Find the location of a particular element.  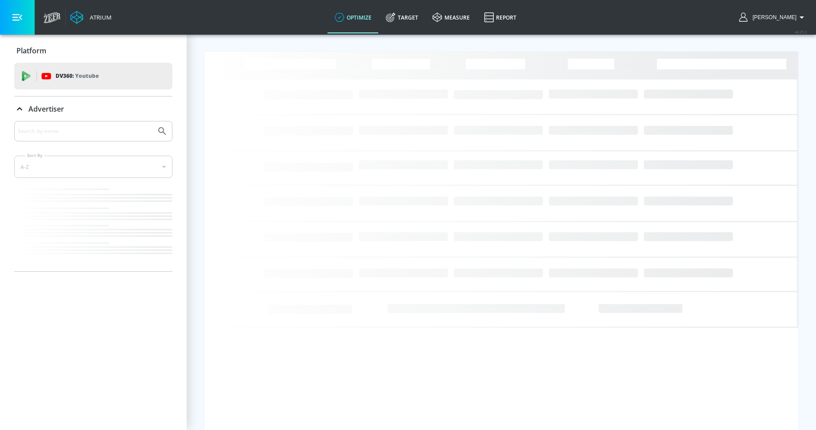

p: Advertiser is located at coordinates (46, 109).